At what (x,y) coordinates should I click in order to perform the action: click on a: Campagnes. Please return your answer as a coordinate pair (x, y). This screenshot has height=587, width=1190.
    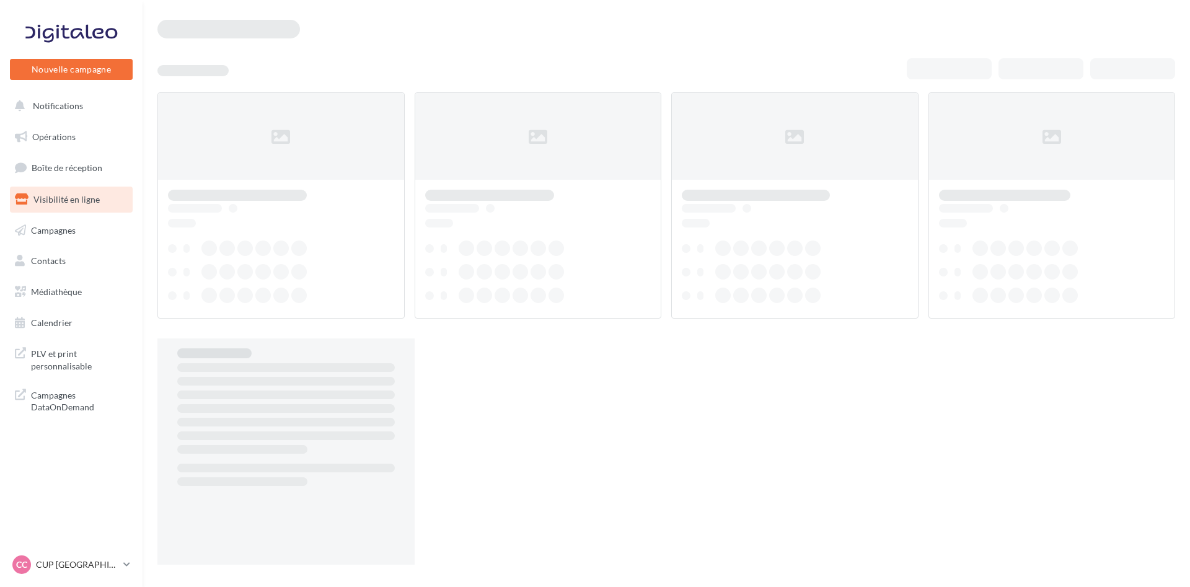
    Looking at the image, I should click on (71, 231).